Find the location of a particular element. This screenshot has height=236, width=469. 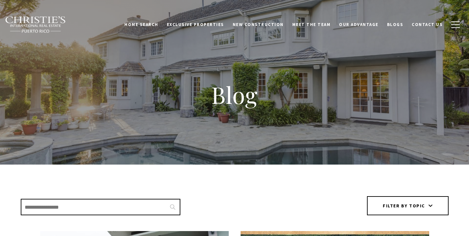

button: Filter by topic is located at coordinates (408, 206).